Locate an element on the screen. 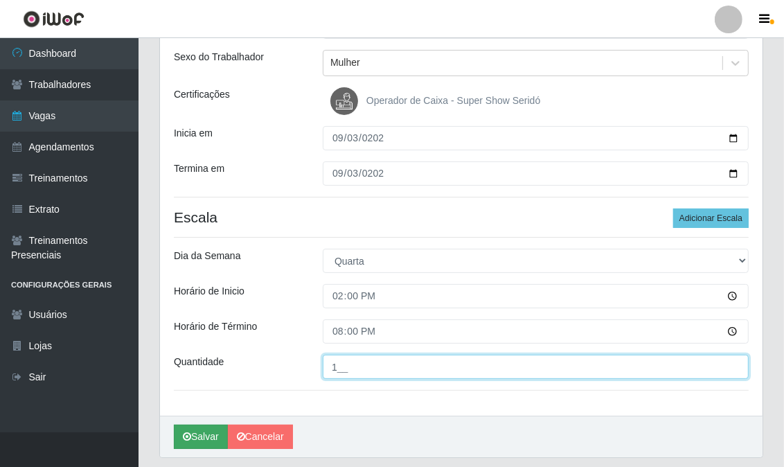 This screenshot has width=784, height=467. label: Sexo do Trabalhador is located at coordinates (219, 57).